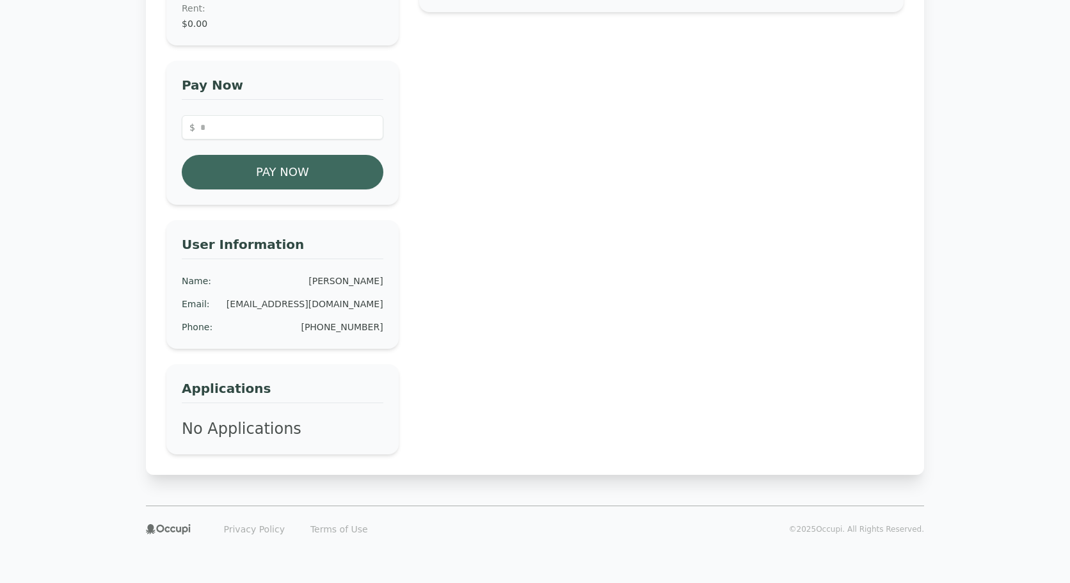 Image resolution: width=1070 pixels, height=583 pixels. I want to click on div: Name :, so click(197, 281).